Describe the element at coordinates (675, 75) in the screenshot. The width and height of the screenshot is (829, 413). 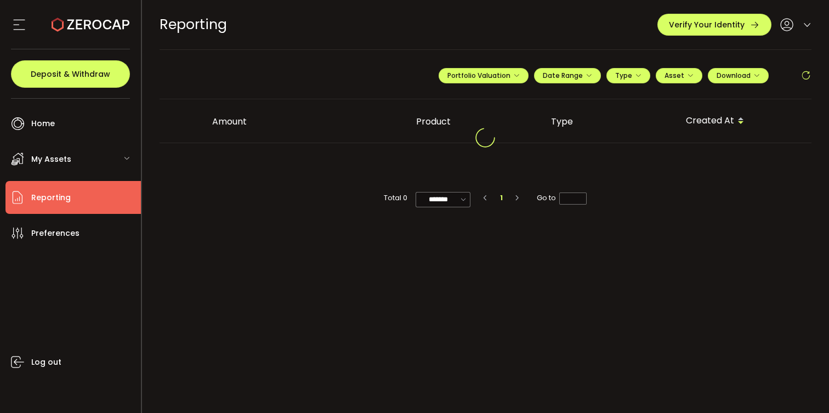
I see `span: Asset` at that location.